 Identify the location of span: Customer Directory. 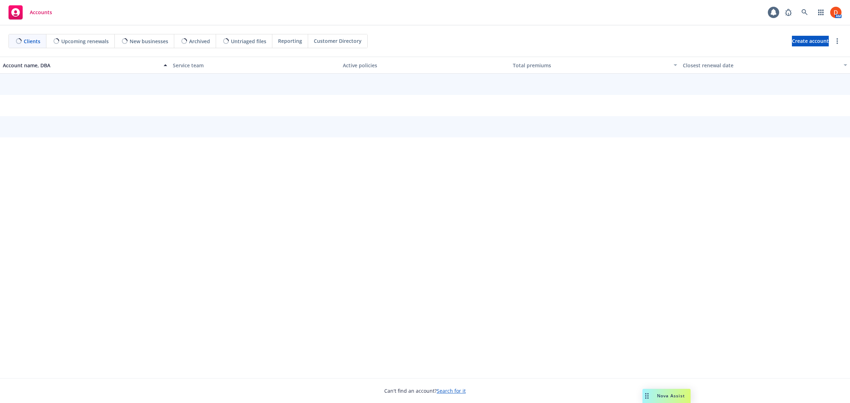
(338, 41).